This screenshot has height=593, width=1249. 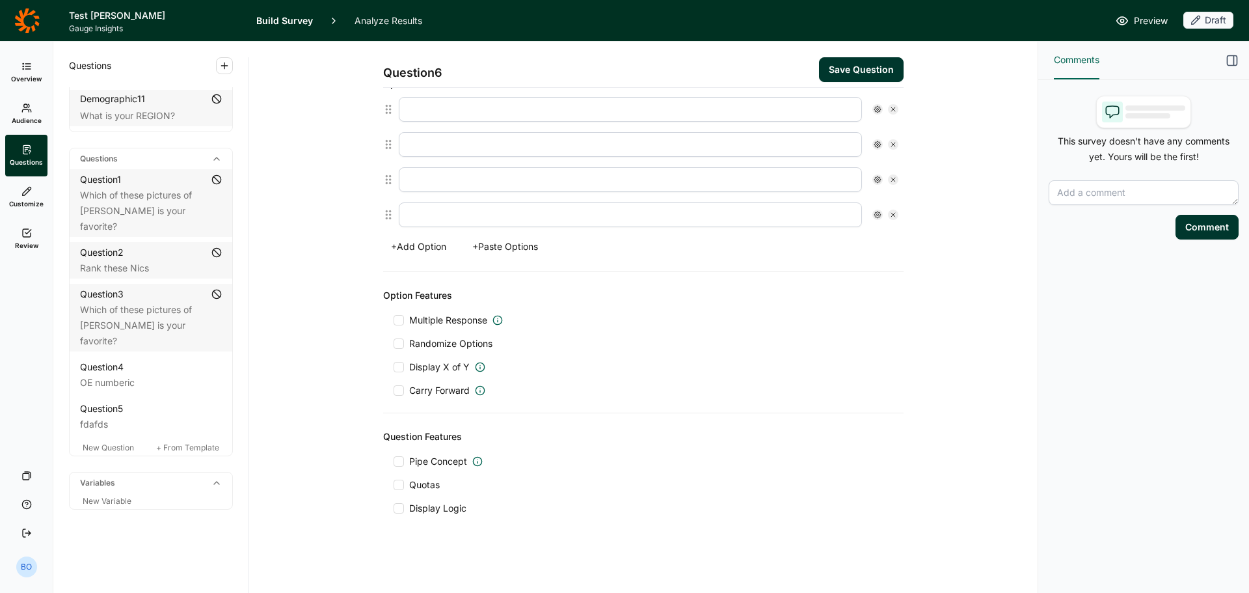 What do you see at coordinates (26, 114) in the screenshot?
I see `a: Audience` at bounding box center [26, 114].